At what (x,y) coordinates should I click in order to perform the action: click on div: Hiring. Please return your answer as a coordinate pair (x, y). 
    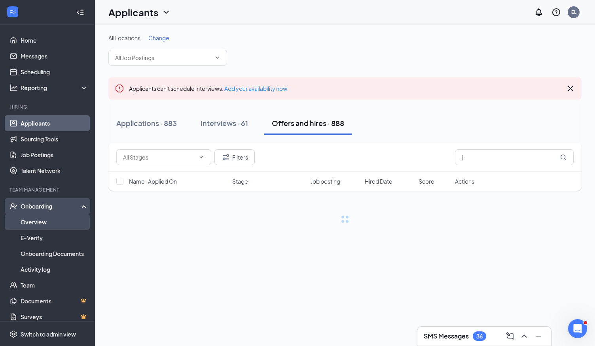
    Looking at the image, I should click on (48, 107).